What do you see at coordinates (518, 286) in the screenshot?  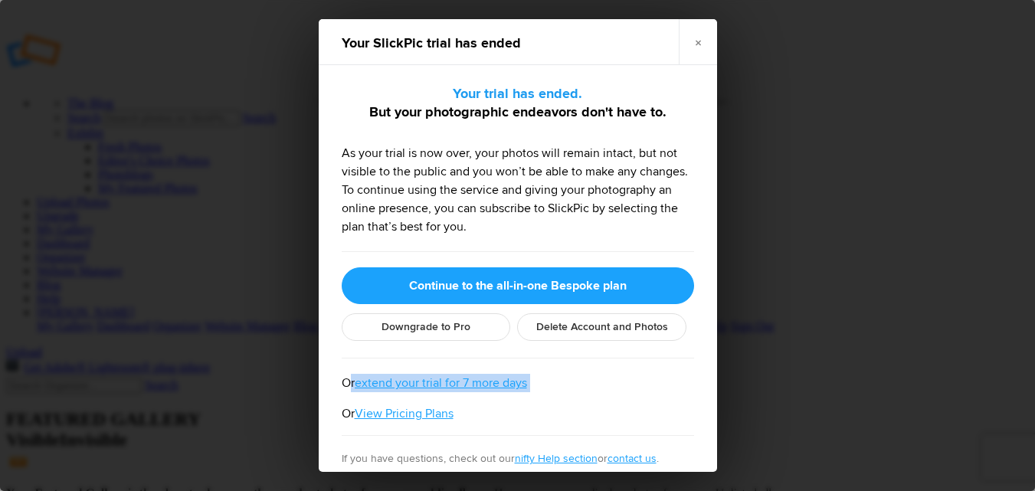 I see `a: Continue to the all-in-one Bespoke plan` at bounding box center [518, 286].